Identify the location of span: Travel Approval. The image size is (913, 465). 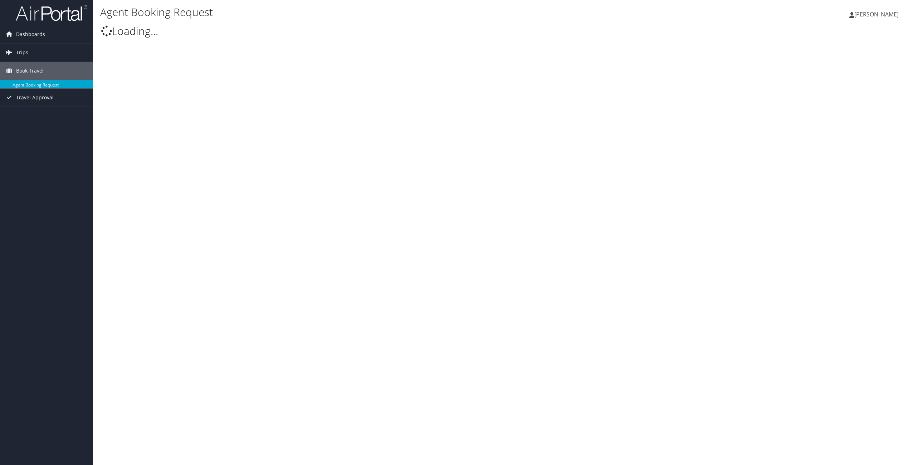
(35, 98).